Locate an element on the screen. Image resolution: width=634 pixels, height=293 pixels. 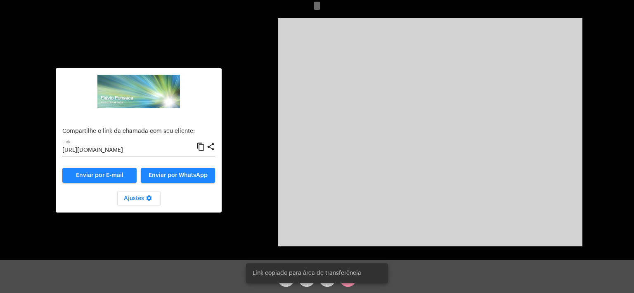
button: Enviar por WhatsApp is located at coordinates (178, 175).